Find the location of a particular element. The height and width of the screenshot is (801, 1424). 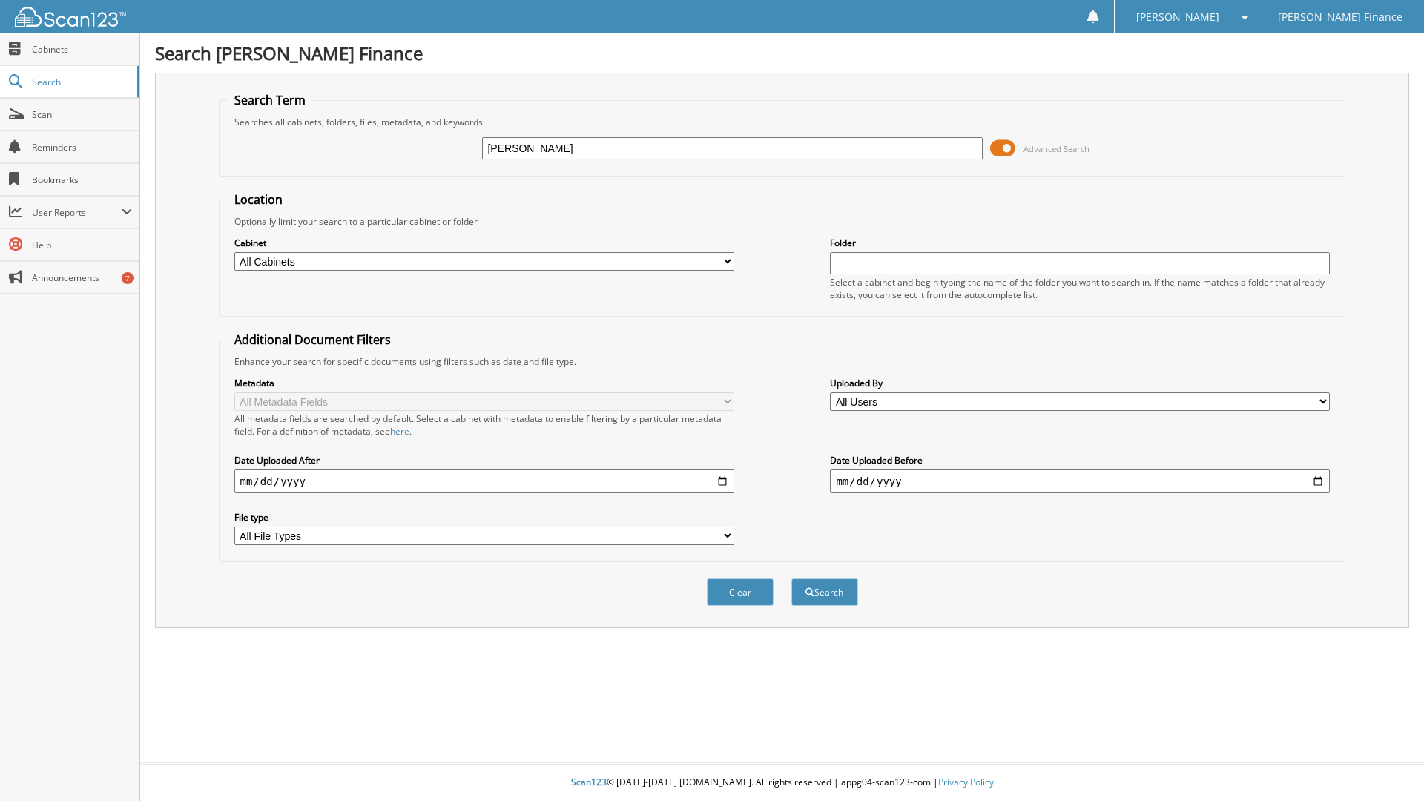

button: Search is located at coordinates (825, 592).